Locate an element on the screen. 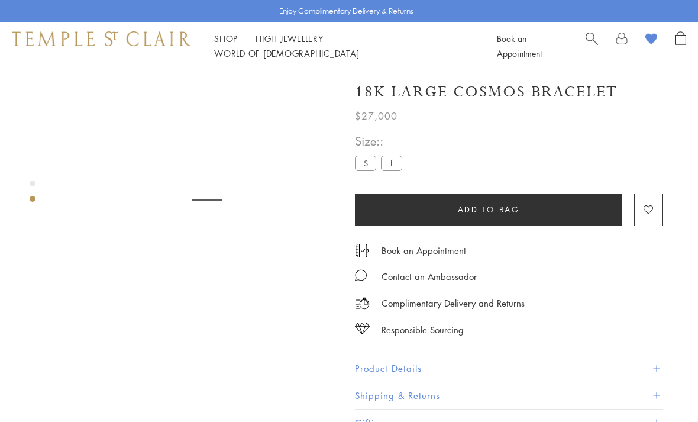 Image resolution: width=698 pixels, height=422 pixels. h1: 18K Large Cosmos Bracelet is located at coordinates (486, 92).